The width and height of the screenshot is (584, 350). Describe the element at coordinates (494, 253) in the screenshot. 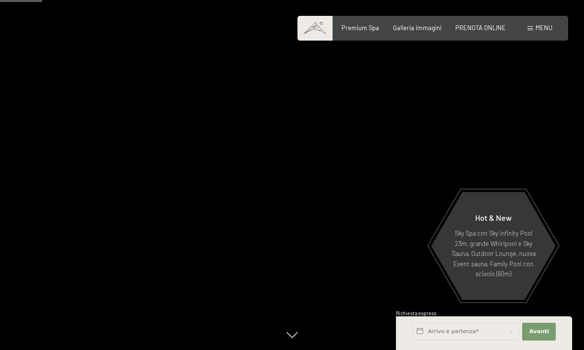

I see `p: Sky Spa con Sky infinity Pool 23m, grande Whirlpool e Sky Sauna, Outdoor Lounge, nuova Event saun...` at that location.